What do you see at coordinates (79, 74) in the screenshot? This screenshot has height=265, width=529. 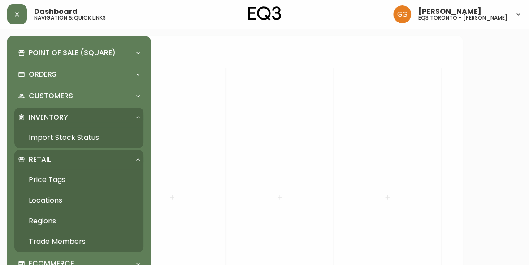 I see `div: Orders` at bounding box center [79, 74].